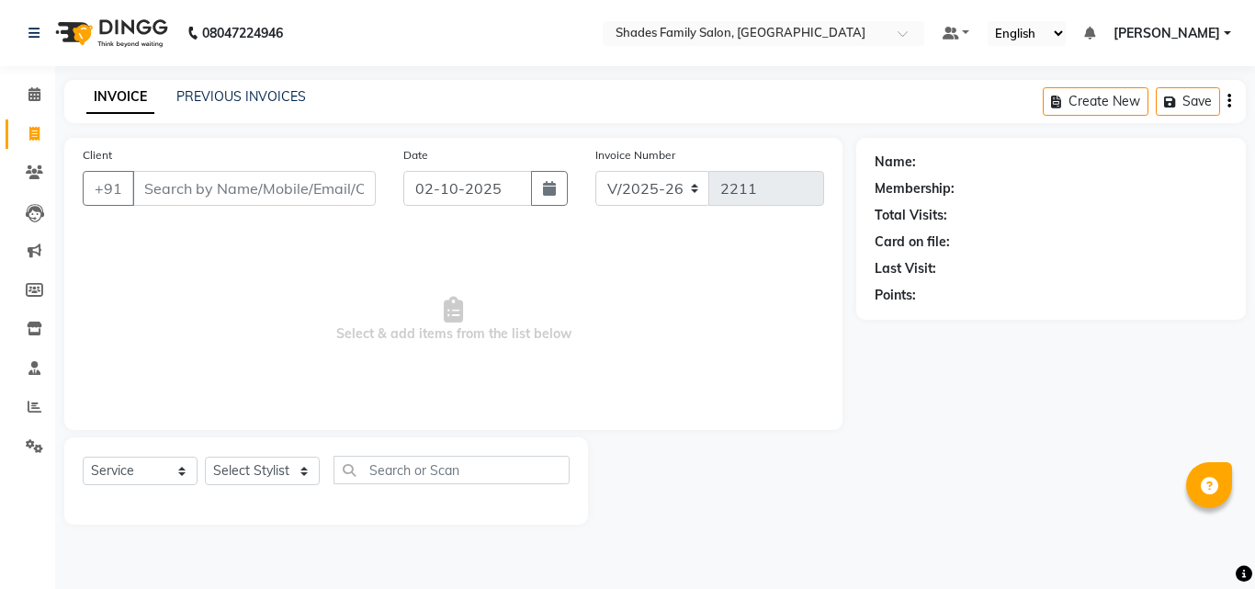 This screenshot has width=1255, height=589. Describe the element at coordinates (914, 188) in the screenshot. I see `div: Membership:` at that location.